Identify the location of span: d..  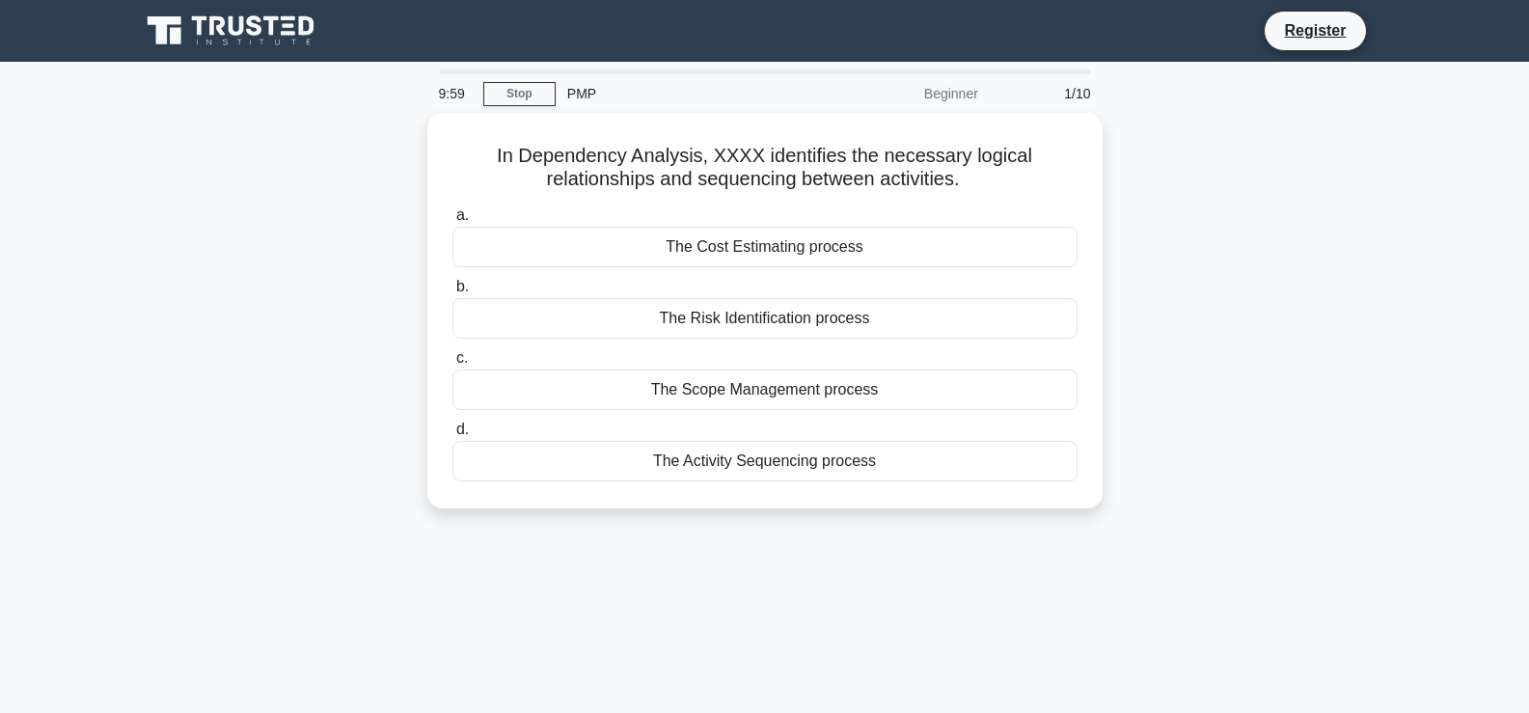
(462, 428).